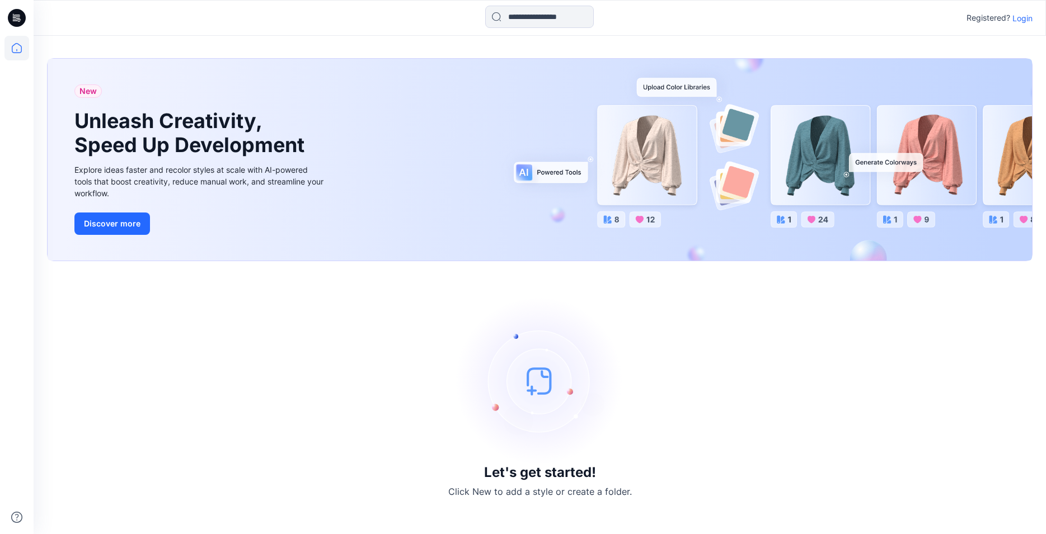  What do you see at coordinates (112, 224) in the screenshot?
I see `button: Discover more` at bounding box center [112, 224].